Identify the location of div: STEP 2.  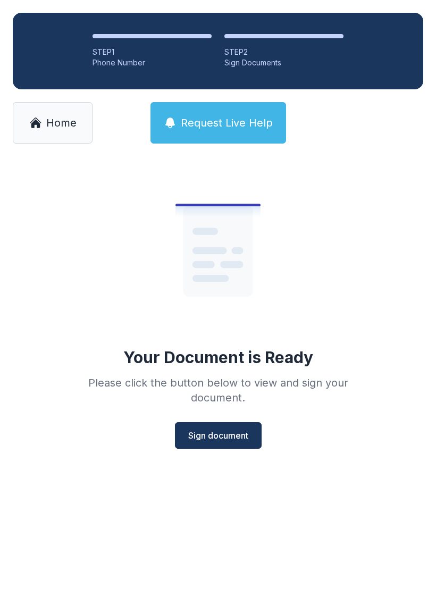
(284, 52).